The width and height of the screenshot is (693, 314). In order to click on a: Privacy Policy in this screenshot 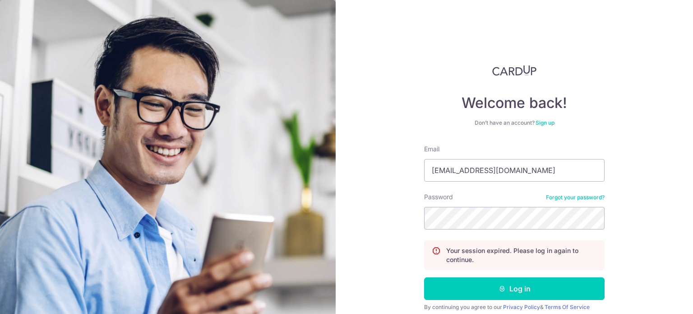, I will do `click(522, 306)`.